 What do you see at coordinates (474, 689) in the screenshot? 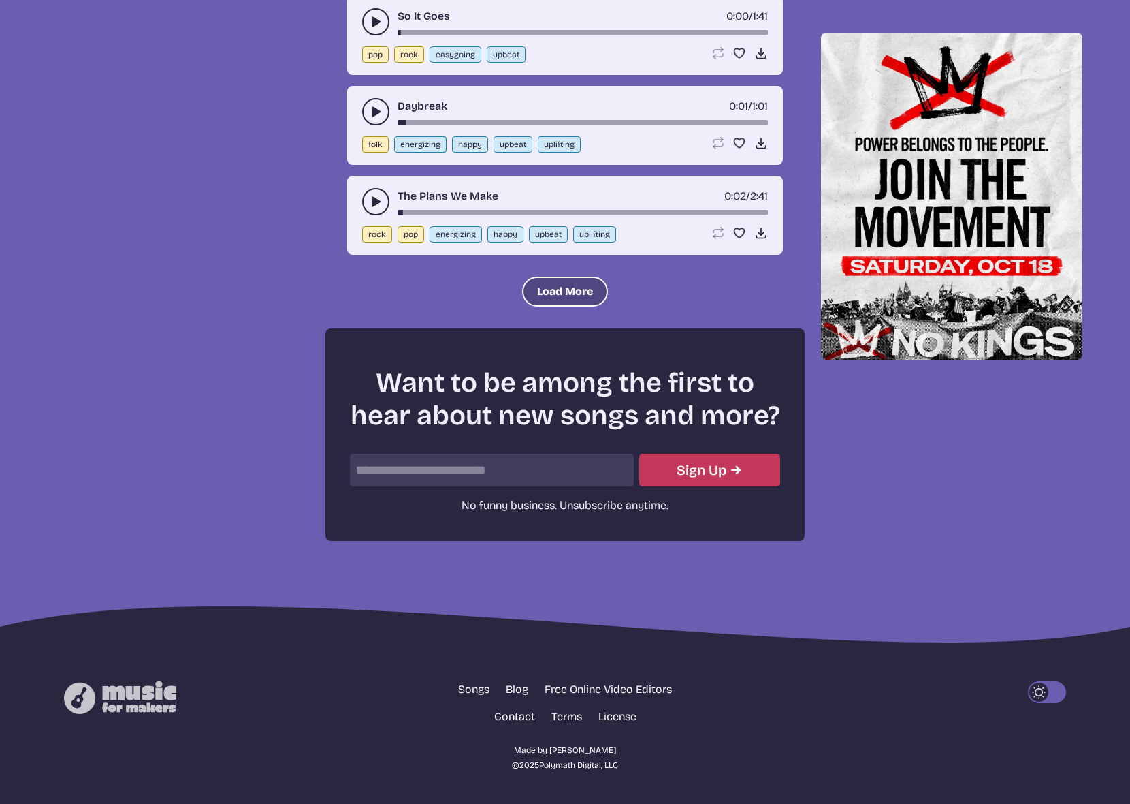
I see `a: Songs` at bounding box center [474, 689].